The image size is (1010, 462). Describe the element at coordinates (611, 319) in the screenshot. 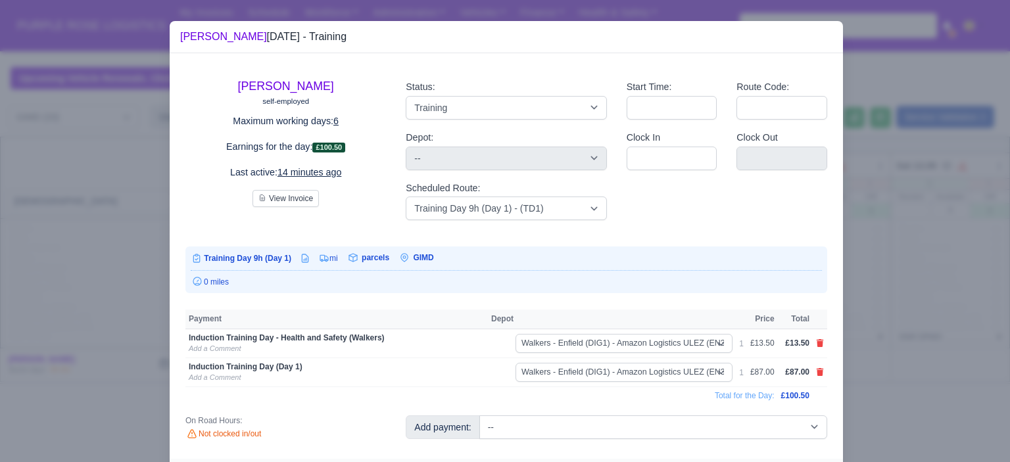

I see `th: Depot` at that location.